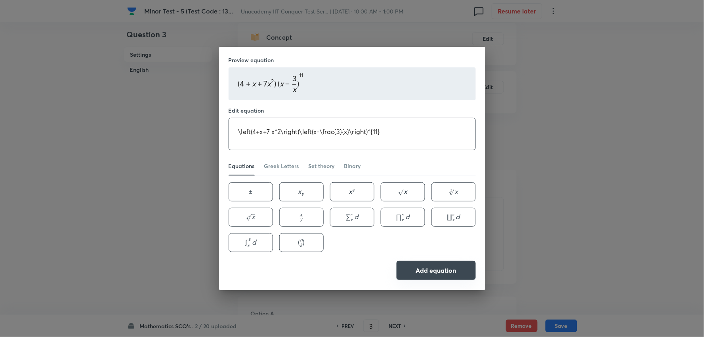 The image size is (704, 337). Describe the element at coordinates (301, 239) in the screenshot. I see `span: n` at that location.